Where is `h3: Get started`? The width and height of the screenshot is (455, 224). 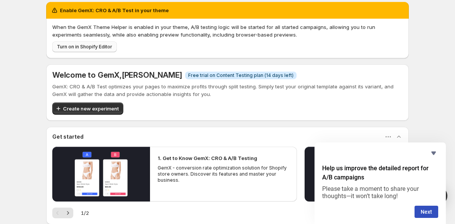
h3: Get started is located at coordinates (68, 137).